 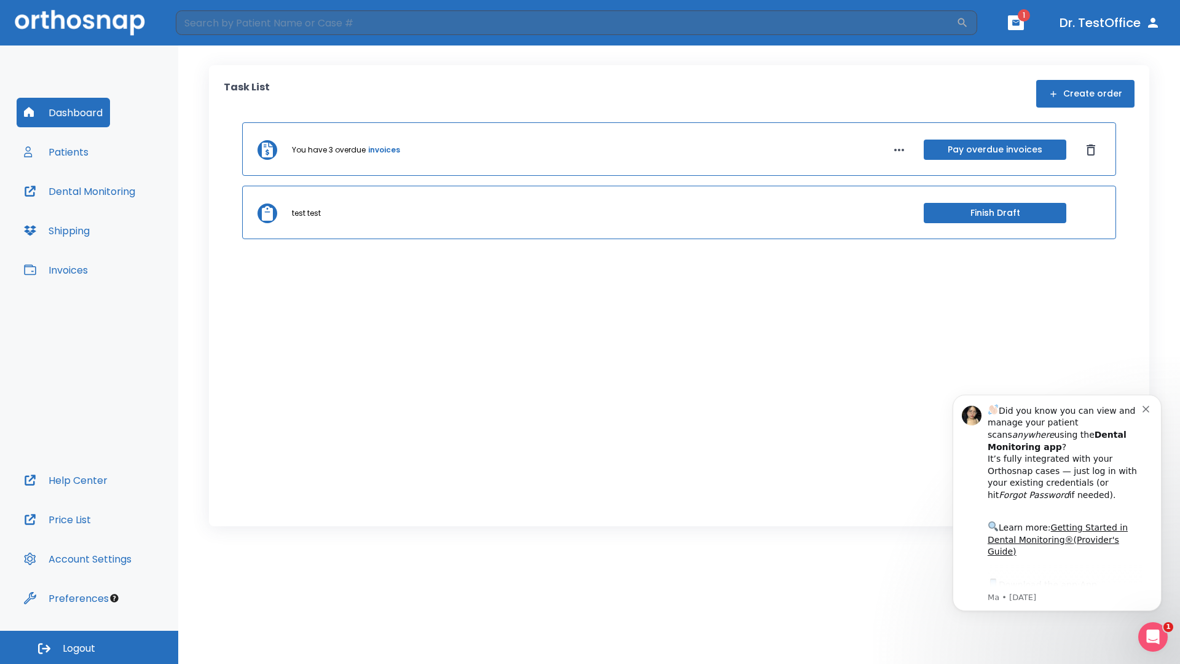 I want to click on div: Learn more: ​, so click(x=131, y=168).